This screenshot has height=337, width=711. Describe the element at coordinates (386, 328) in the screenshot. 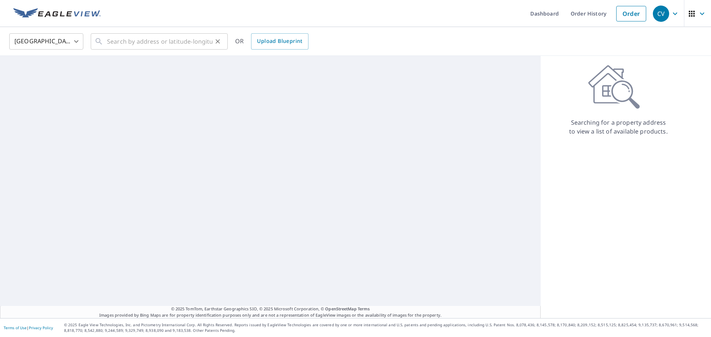

I see `p: © 2025 Eagle View Technologies, Inc. and Pictometry International Corp. All Rights Reserved. Repo...` at that location.